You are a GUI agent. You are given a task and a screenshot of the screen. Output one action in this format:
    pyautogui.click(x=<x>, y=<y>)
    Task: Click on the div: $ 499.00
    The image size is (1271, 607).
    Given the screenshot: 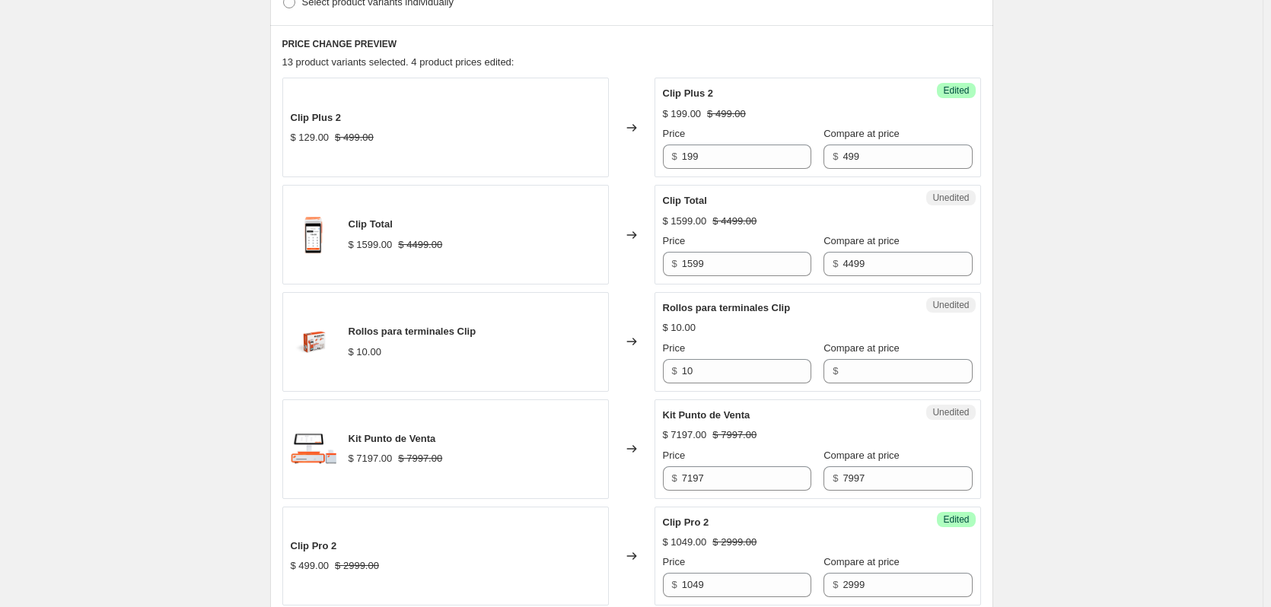 What is the action you would take?
    pyautogui.click(x=310, y=566)
    